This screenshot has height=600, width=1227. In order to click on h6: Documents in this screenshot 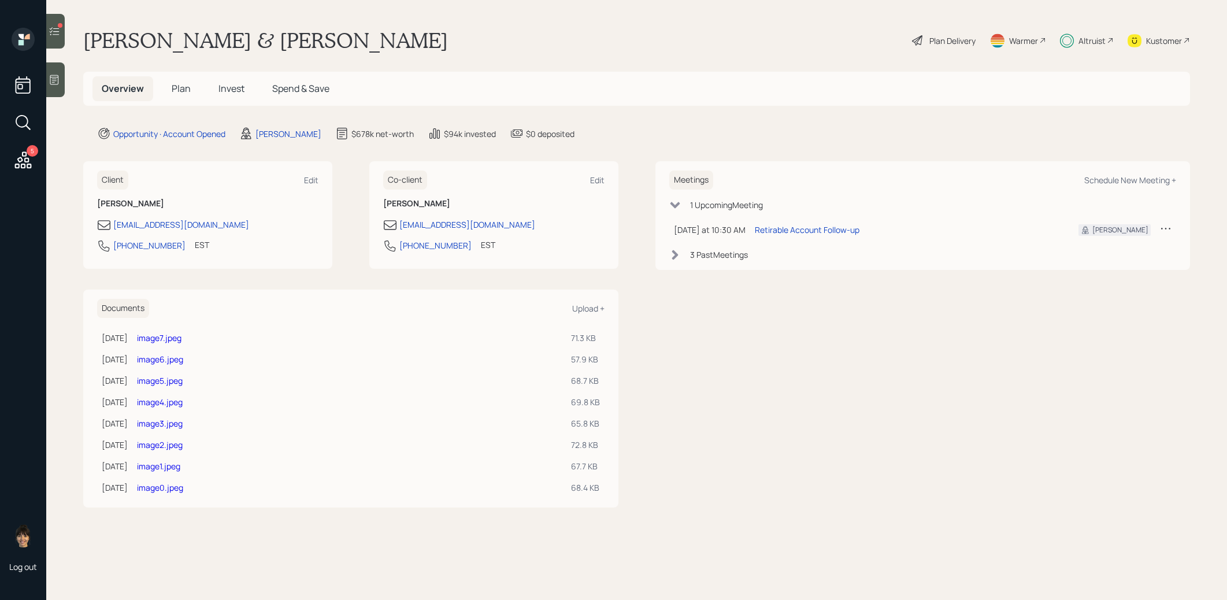, I will do `click(123, 308)`.